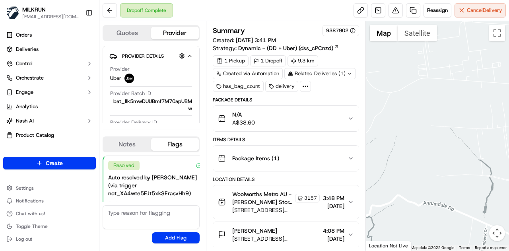 The width and height of the screenshot is (509, 251). What do you see at coordinates (49, 121) in the screenshot?
I see `button: Nash AI` at bounding box center [49, 121].